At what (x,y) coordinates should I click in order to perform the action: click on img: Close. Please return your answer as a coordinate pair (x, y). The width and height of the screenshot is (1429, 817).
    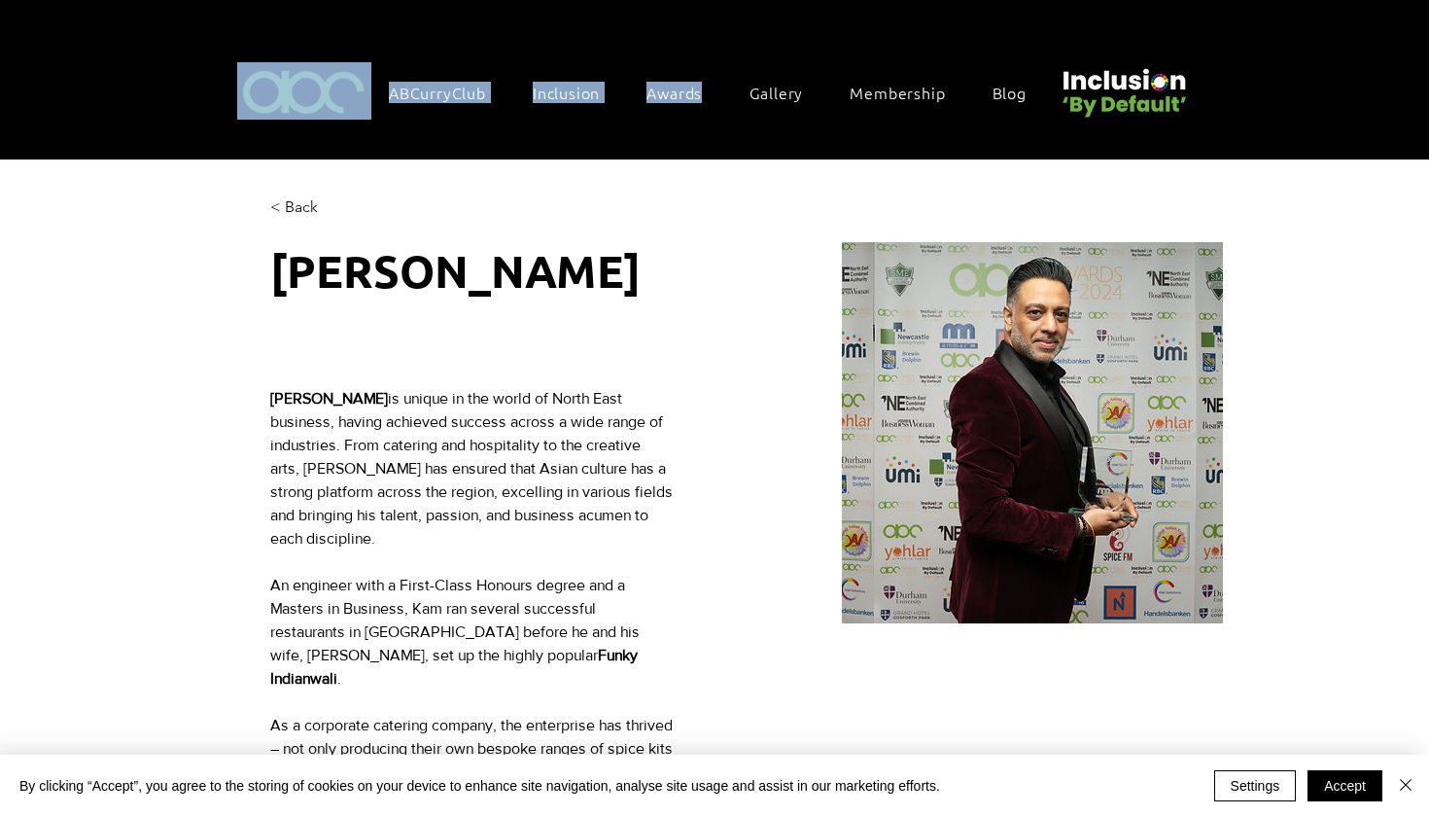
    Looking at the image, I should click on (1406, 785).